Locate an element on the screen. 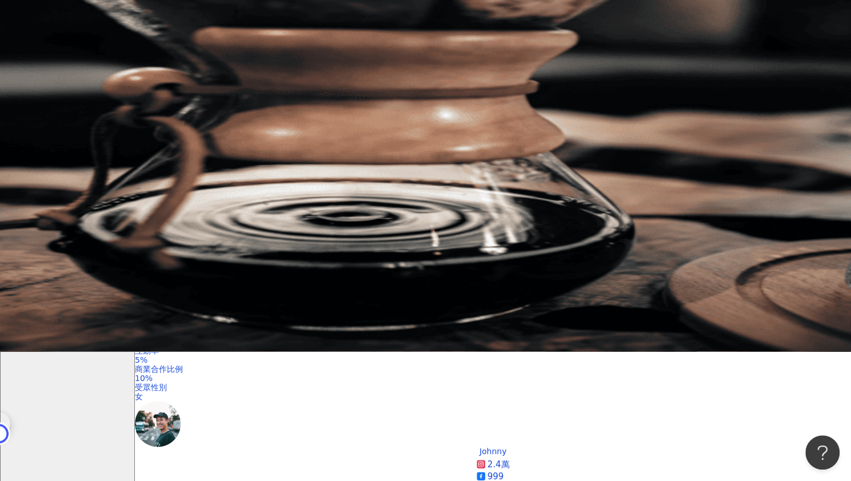 This screenshot has width=851, height=481. div: 10% is located at coordinates (493, 378).